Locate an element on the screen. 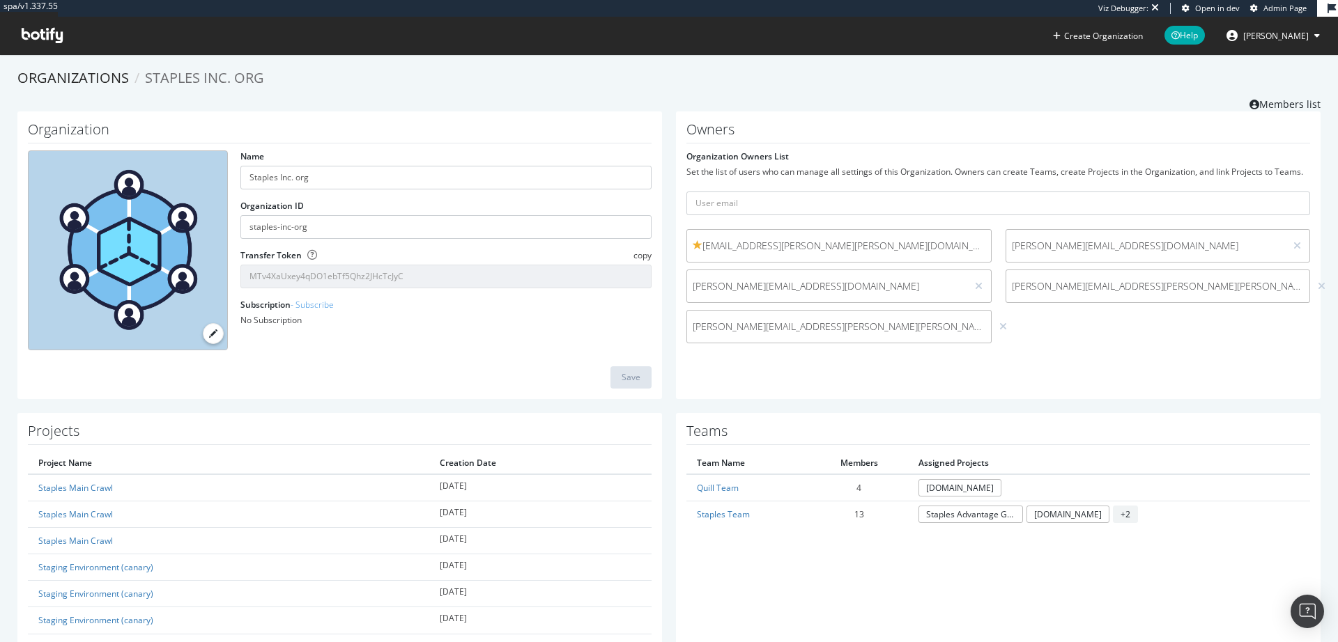 This screenshot has height=642, width=1338. th: Assigned Projects is located at coordinates (1108, 463).